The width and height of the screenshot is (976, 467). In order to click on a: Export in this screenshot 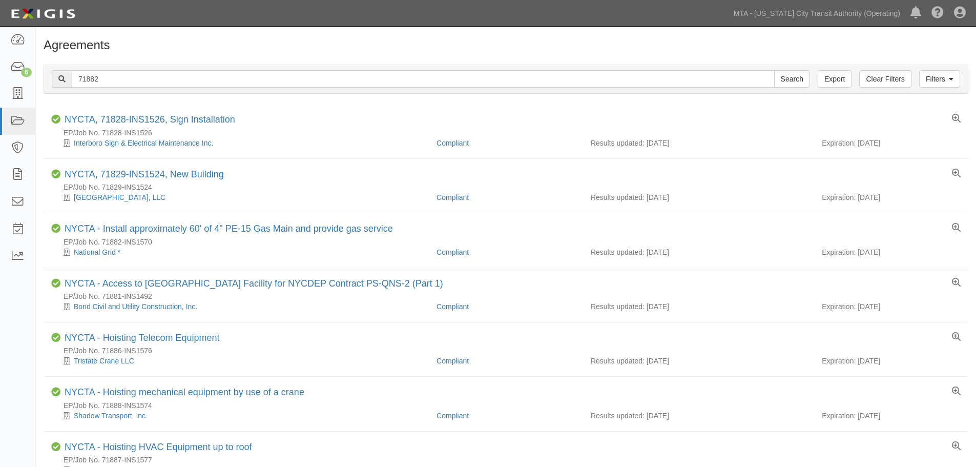, I will do `click(835, 79)`.